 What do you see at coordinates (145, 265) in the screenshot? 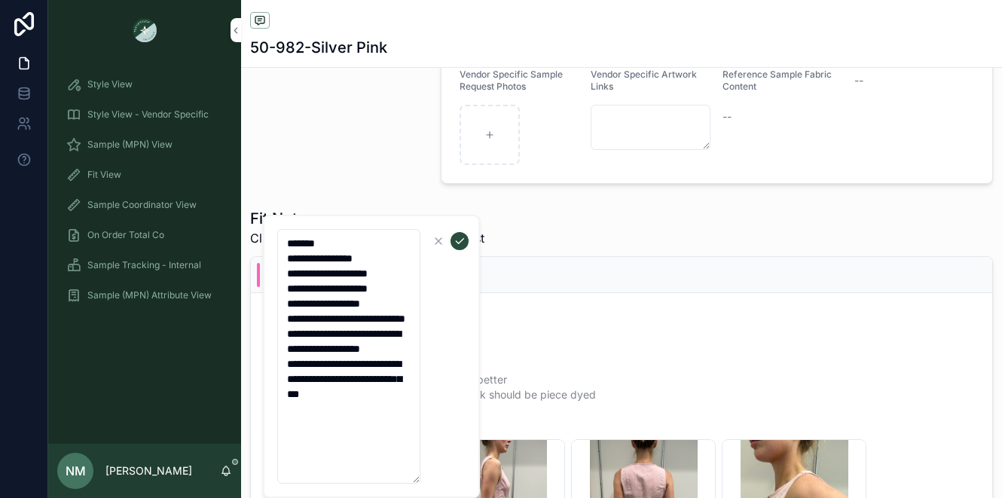
I see `a: Sample Tracking - Internal` at bounding box center [145, 265].